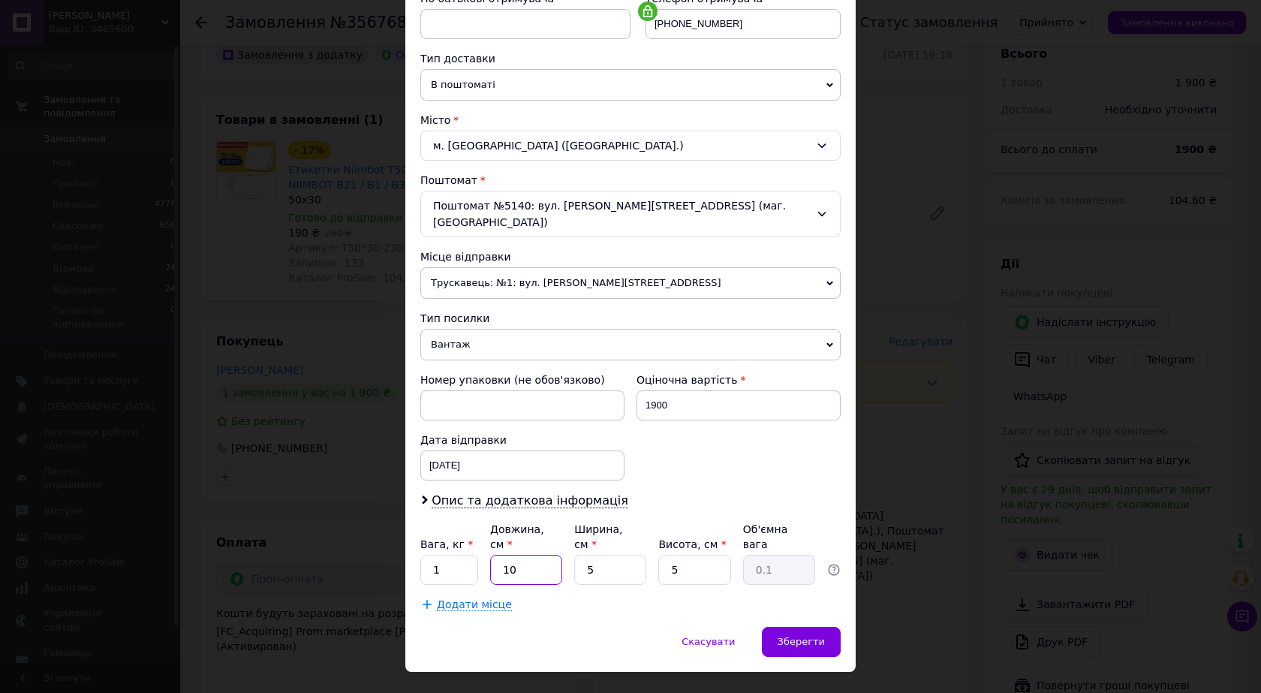 The image size is (1261, 693). What do you see at coordinates (522, 380) in the screenshot?
I see `div: Номер упаковки (не обов'язково)` at bounding box center [522, 380].